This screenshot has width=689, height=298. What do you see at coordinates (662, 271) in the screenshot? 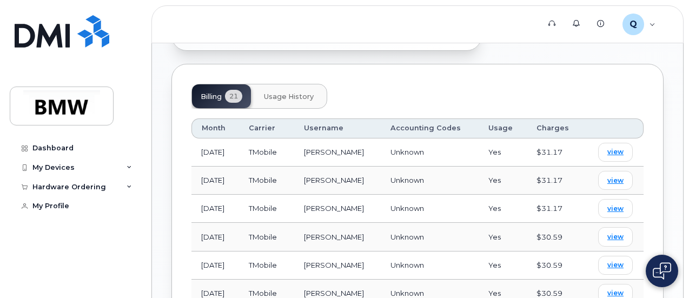
I see `img: Open chat` at bounding box center [662, 271].